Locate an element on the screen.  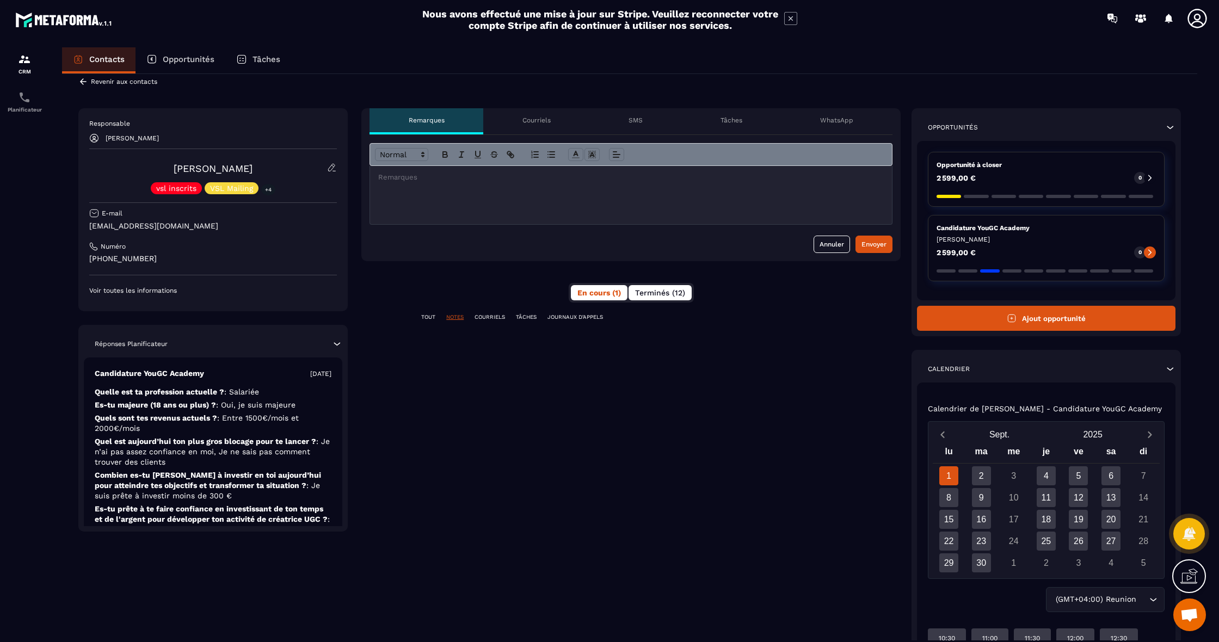
div: 1 is located at coordinates (1013, 563).